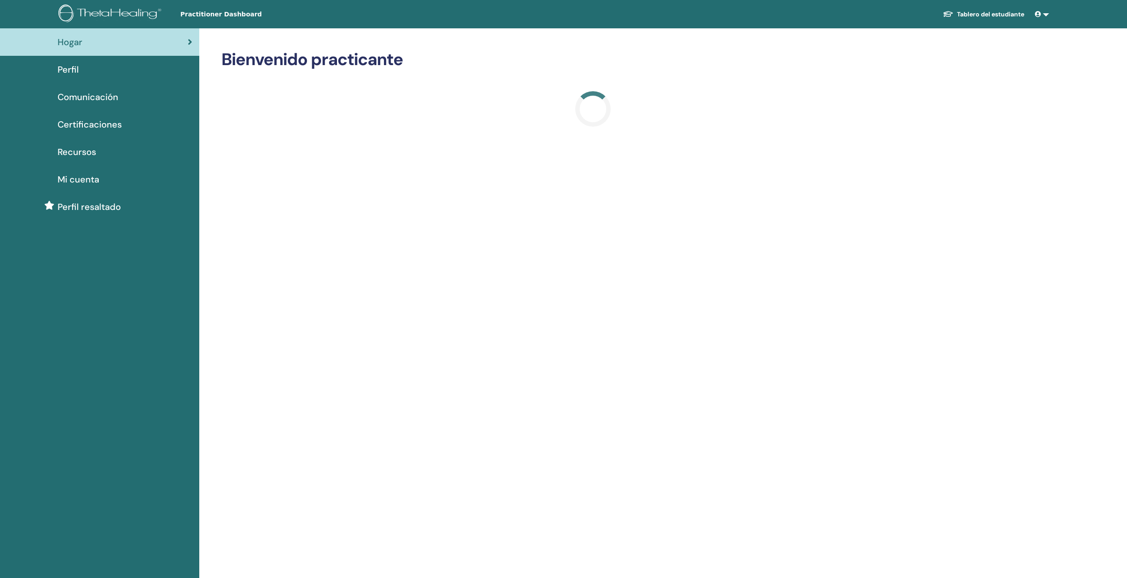 This screenshot has width=1127, height=578. What do you see at coordinates (247, 14) in the screenshot?
I see `span: Practitioner Dashboard` at bounding box center [247, 14].